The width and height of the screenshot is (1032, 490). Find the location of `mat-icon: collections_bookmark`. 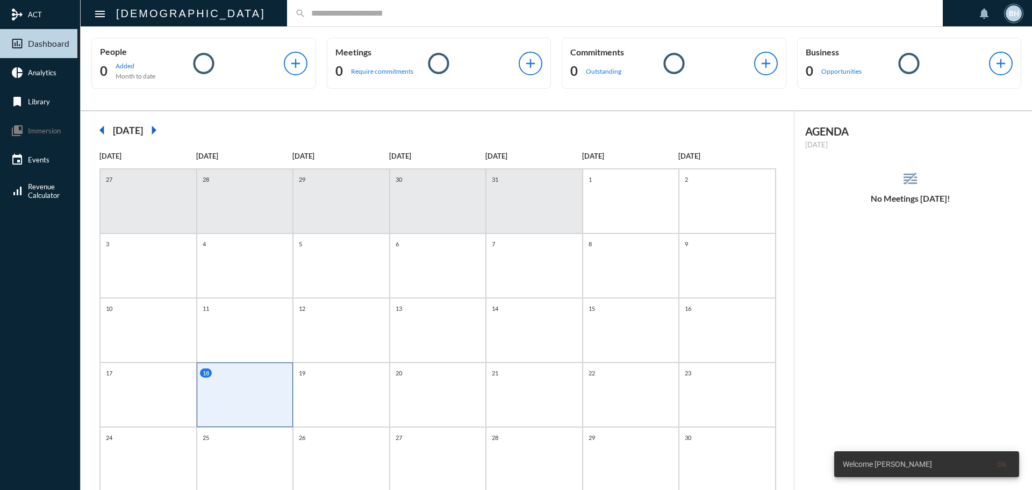

mat-icon: collections_bookmark is located at coordinates (17, 131).